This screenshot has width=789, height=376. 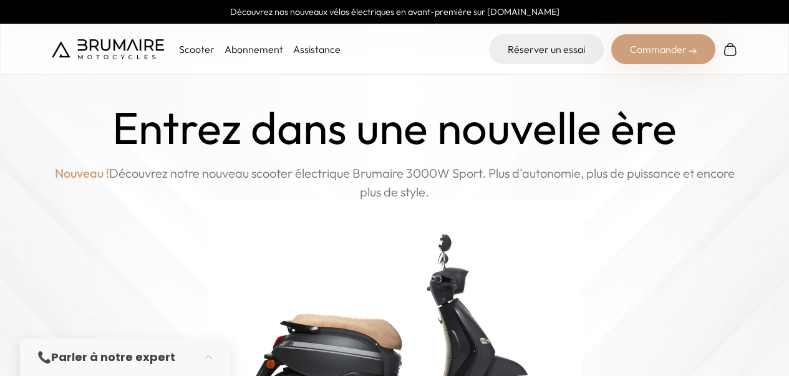 What do you see at coordinates (546, 49) in the screenshot?
I see `a: Réserver un essai` at bounding box center [546, 49].